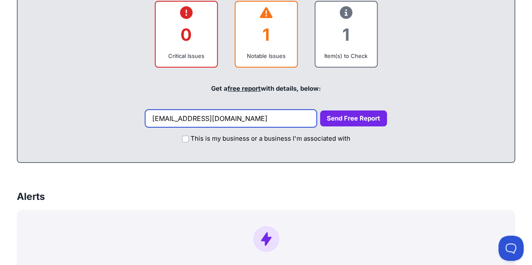 The image size is (532, 265). What do you see at coordinates (270, 139) in the screenshot?
I see `label: This is my business or a business I'm associated with` at bounding box center [270, 139].